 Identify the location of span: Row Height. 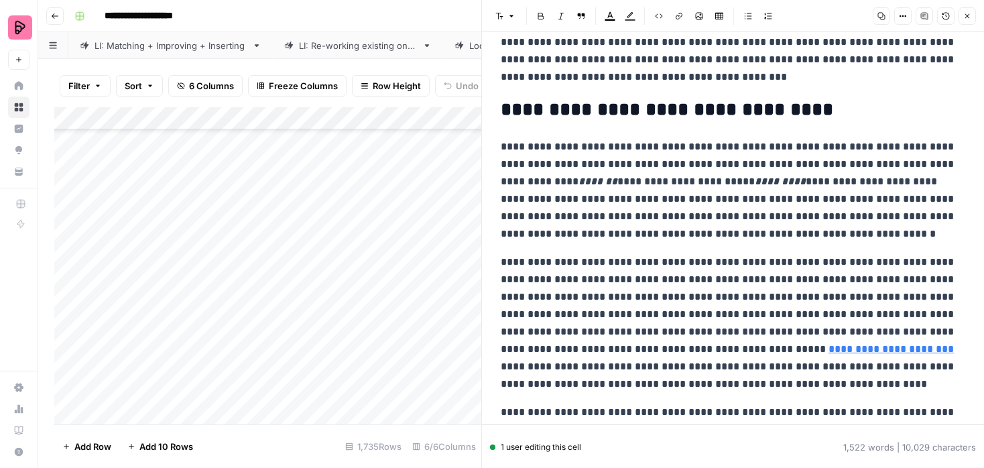
(397, 86).